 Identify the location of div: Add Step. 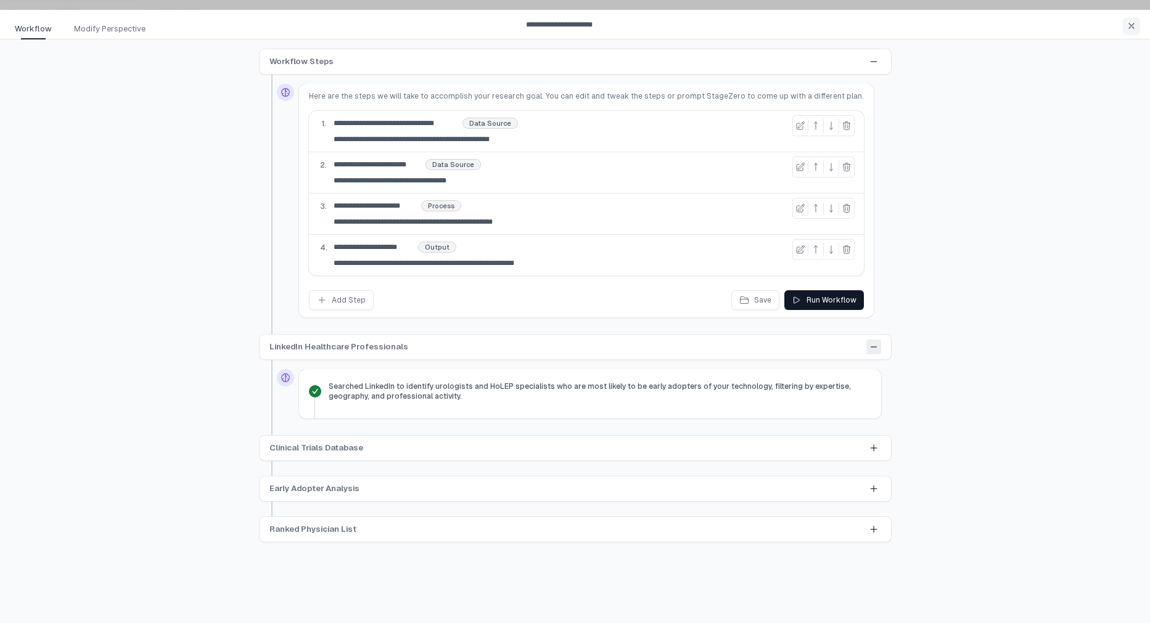
(341, 300).